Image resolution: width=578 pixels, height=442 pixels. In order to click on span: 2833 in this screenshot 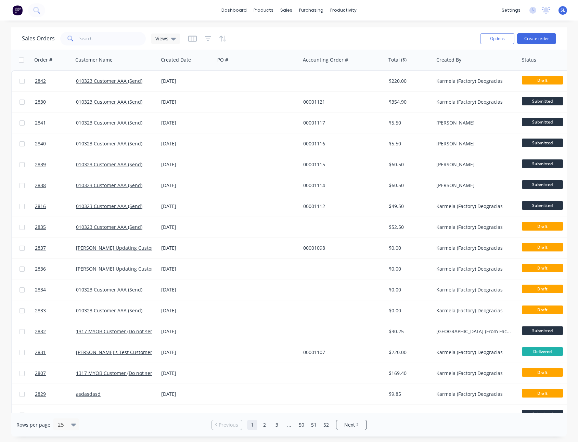, I will do `click(40, 311)`.